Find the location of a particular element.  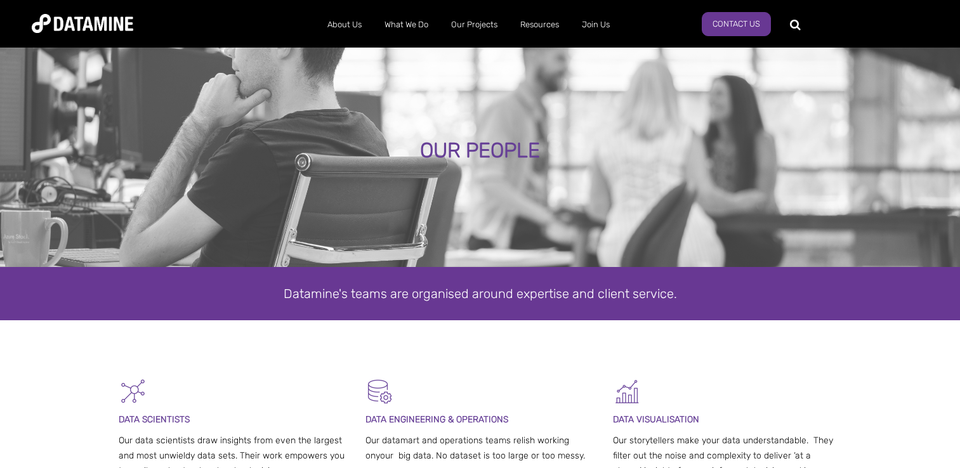

span: DATA VISUALISATION is located at coordinates (656, 419).